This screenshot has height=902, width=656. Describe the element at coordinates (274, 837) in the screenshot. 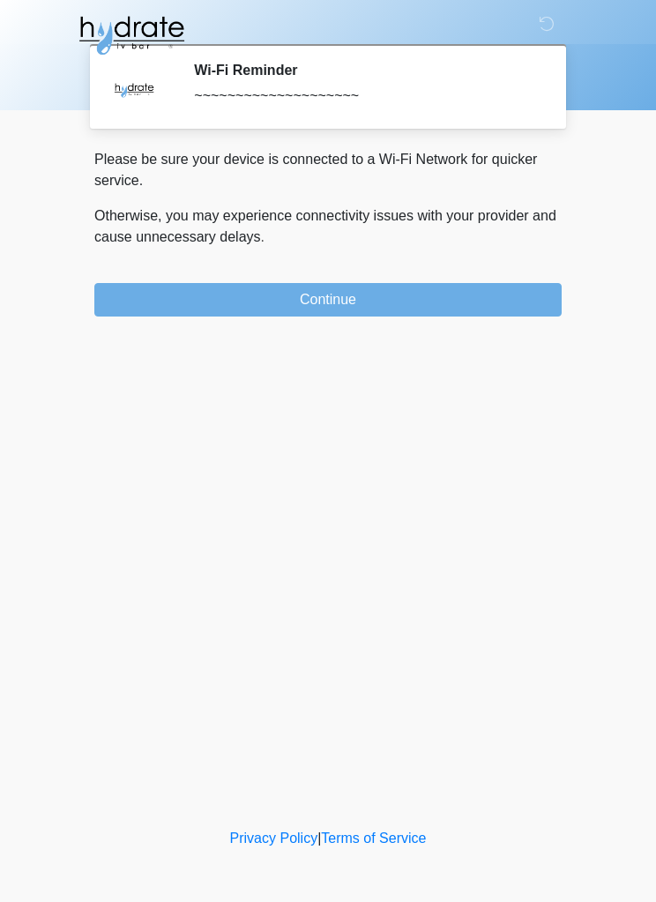

I see `a: Privacy Policy` at that location.